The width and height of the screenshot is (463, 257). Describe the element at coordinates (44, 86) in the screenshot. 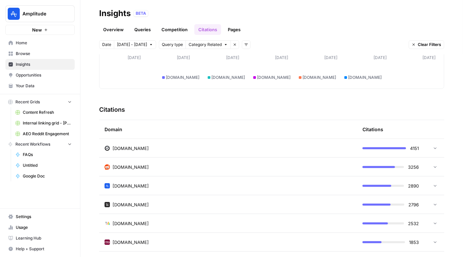

I see `span: Your Data` at that location.